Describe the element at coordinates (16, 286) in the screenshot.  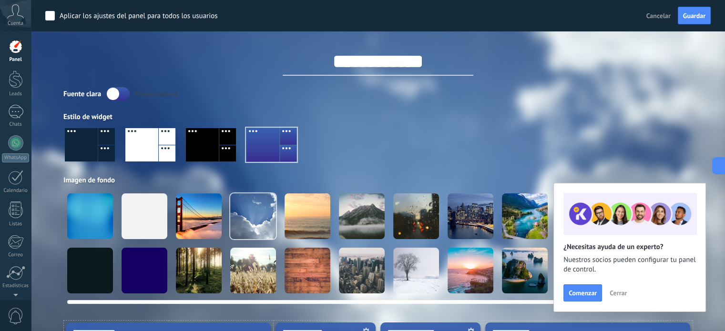
I see `div: Estadísticas` at that location.